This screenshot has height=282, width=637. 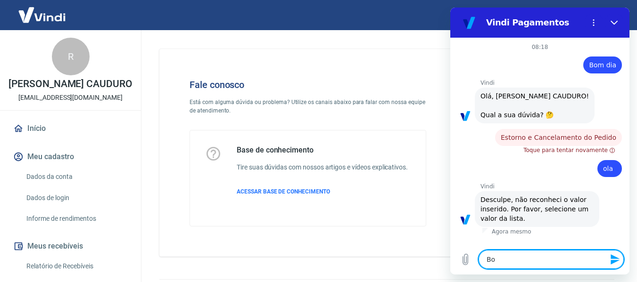 What do you see at coordinates (83, 15) in the screenshot?
I see `h2: Vindi Pagamentos` at bounding box center [83, 15].